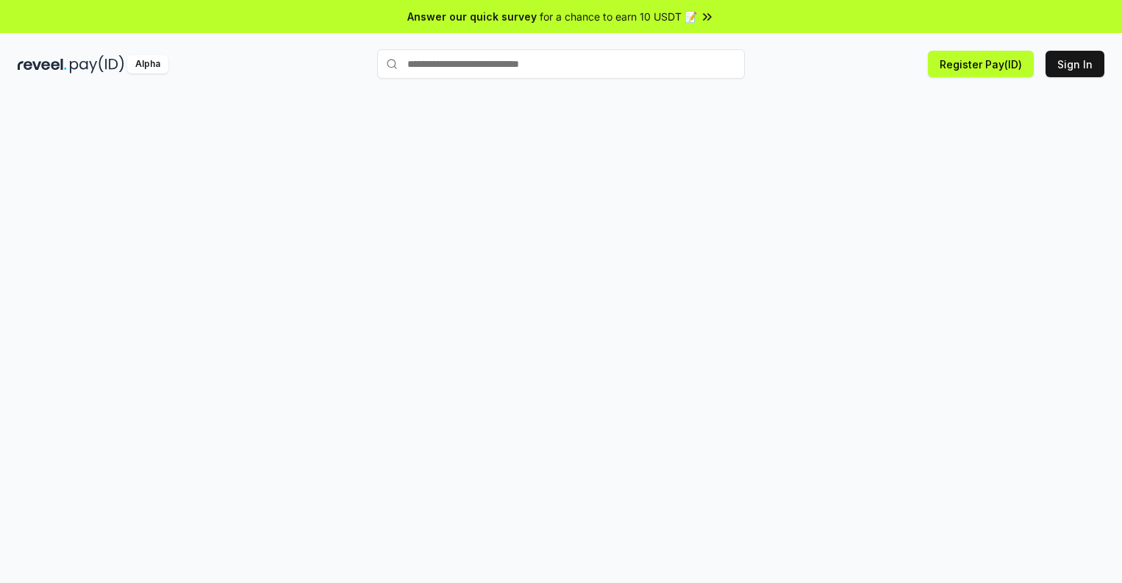 The width and height of the screenshot is (1122, 583). I want to click on button: Register Pay(ID), so click(981, 64).